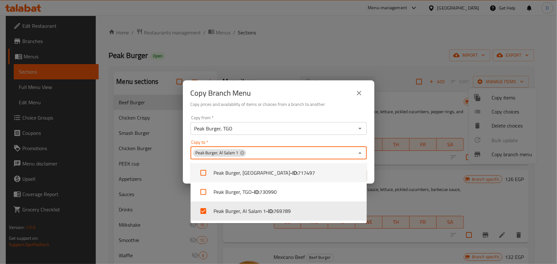 The height and width of the screenshot is (264, 557). Describe the element at coordinates (359, 93) in the screenshot. I see `button: close` at that location.